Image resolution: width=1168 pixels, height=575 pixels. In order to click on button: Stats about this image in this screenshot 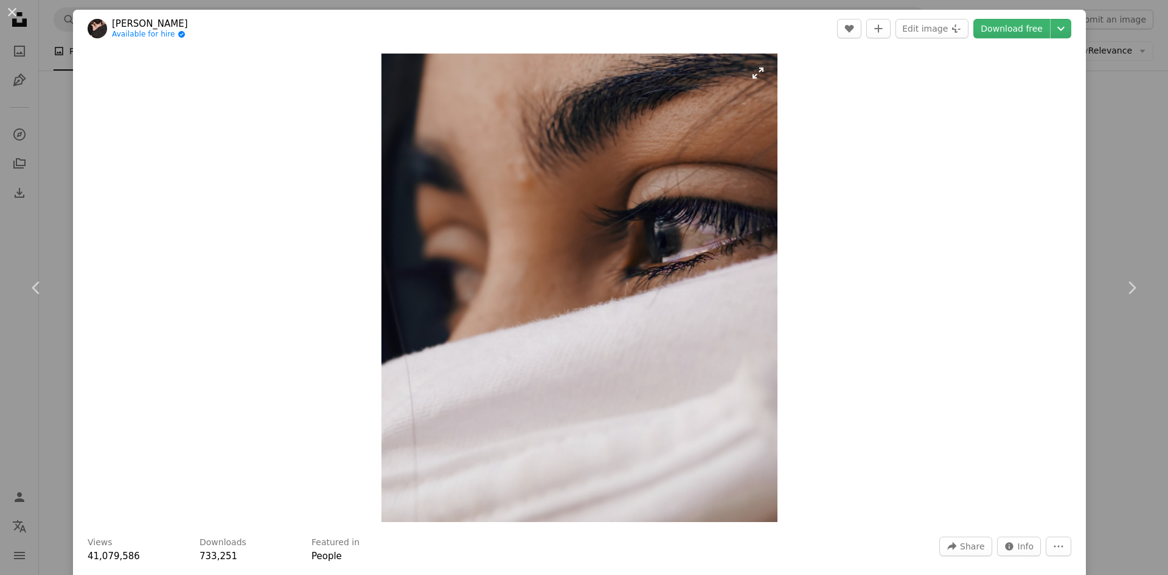, I will do `click(1019, 546)`.